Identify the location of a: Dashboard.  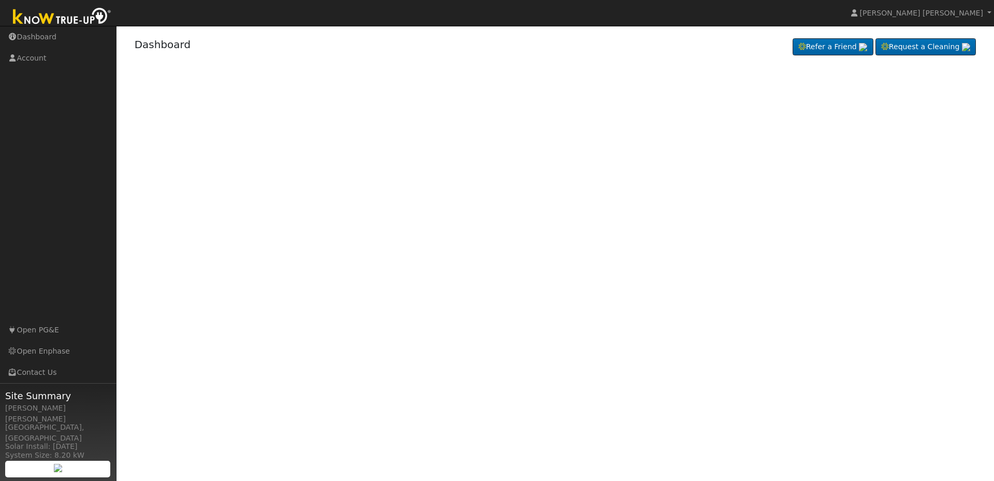
(163, 45).